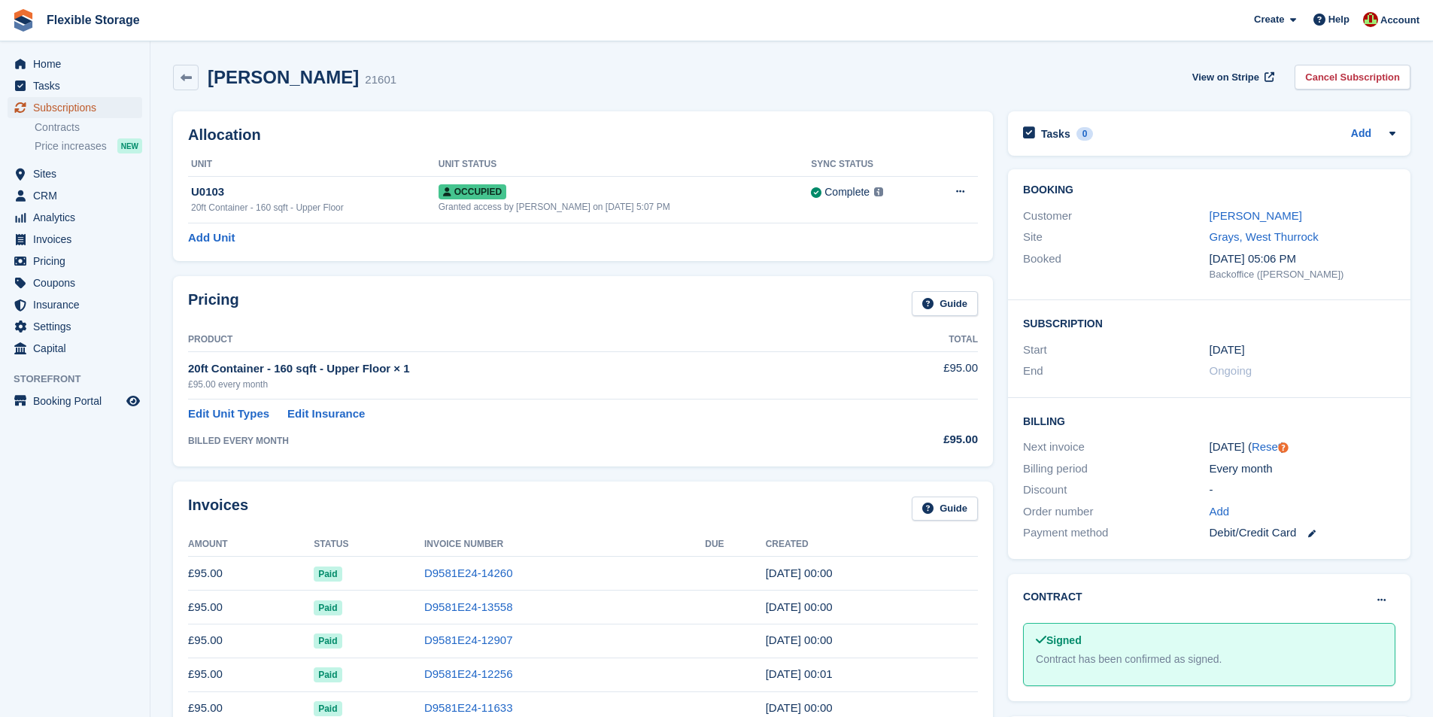 The height and width of the screenshot is (717, 1433). Describe the element at coordinates (872, 545) in the screenshot. I see `th: Created` at that location.